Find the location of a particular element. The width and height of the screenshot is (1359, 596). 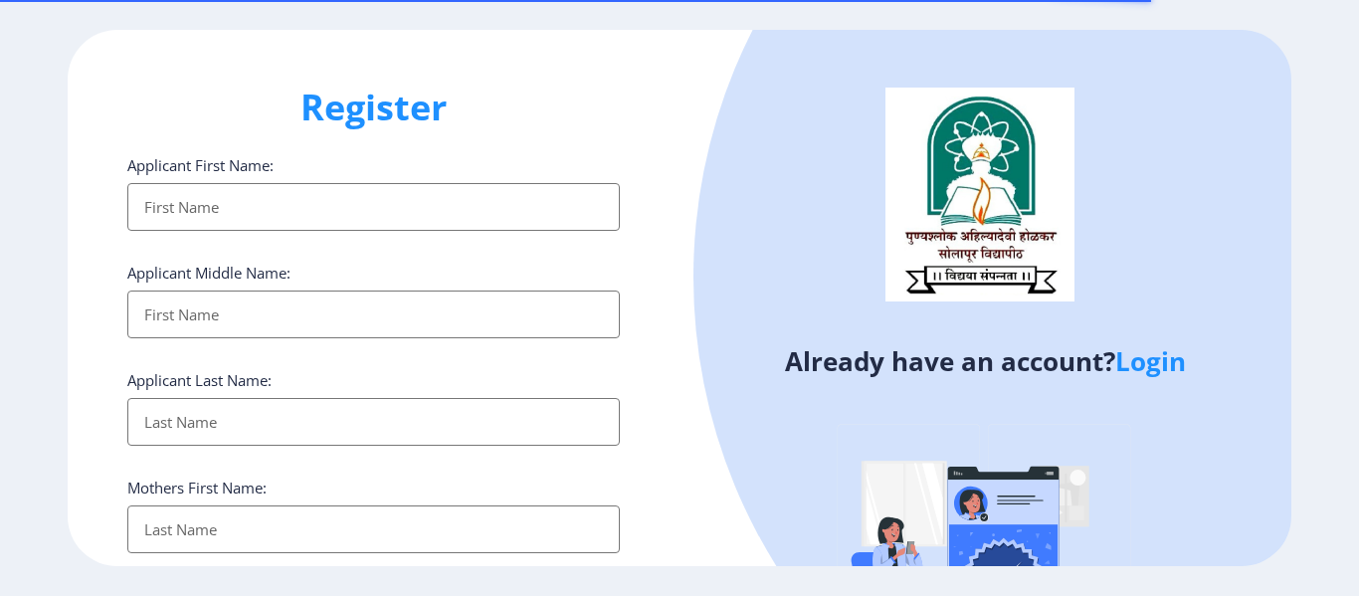

h1: Register is located at coordinates (373, 107).